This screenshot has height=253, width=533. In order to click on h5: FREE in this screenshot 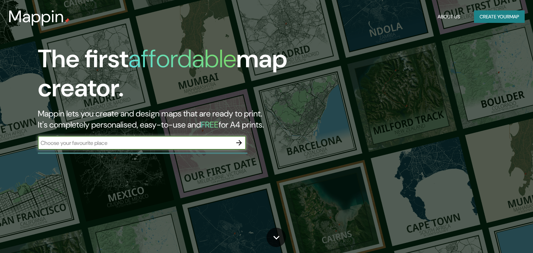, I will do `click(210, 125)`.